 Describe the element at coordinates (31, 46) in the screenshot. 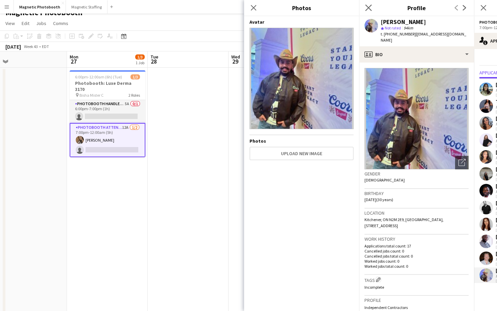

I see `span: Week 43` at that location.